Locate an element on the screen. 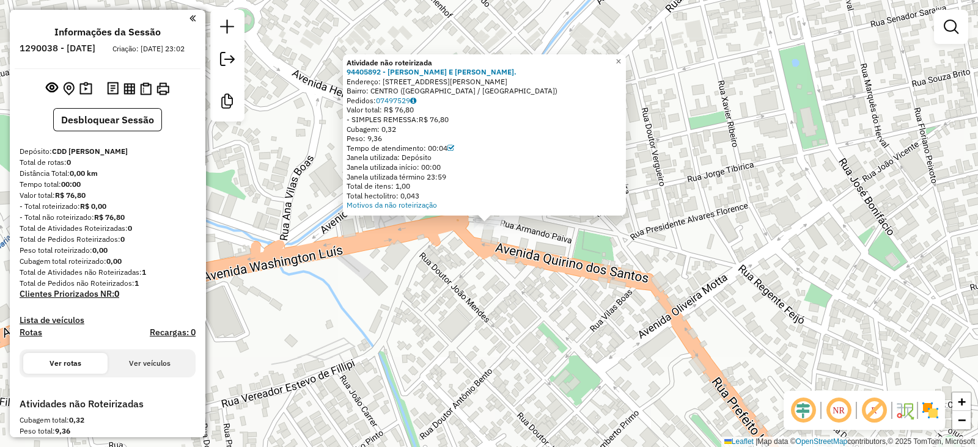  strong: 00:00 is located at coordinates (71, 184).